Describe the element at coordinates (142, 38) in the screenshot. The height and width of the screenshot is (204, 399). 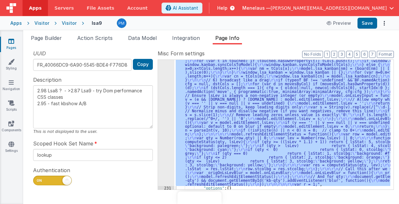
I see `span: Data Model` at that location.